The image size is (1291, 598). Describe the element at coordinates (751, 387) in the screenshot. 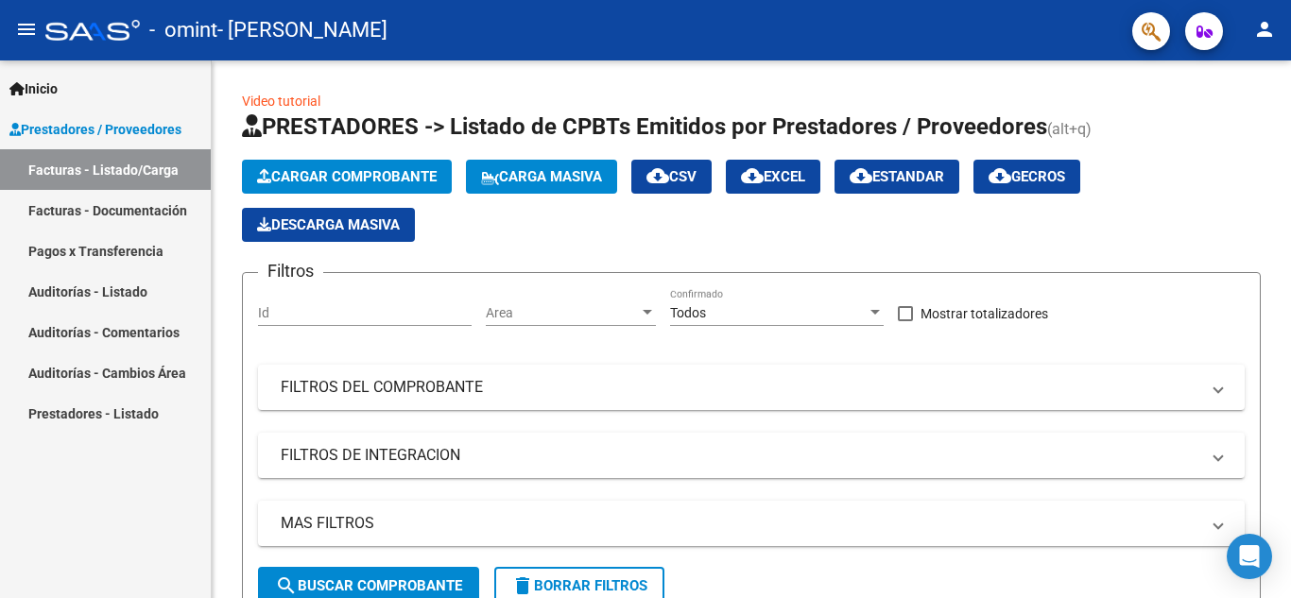

I see `mat-expansion-panel-header: FILTROS DEL COMPROBANTE` at that location.